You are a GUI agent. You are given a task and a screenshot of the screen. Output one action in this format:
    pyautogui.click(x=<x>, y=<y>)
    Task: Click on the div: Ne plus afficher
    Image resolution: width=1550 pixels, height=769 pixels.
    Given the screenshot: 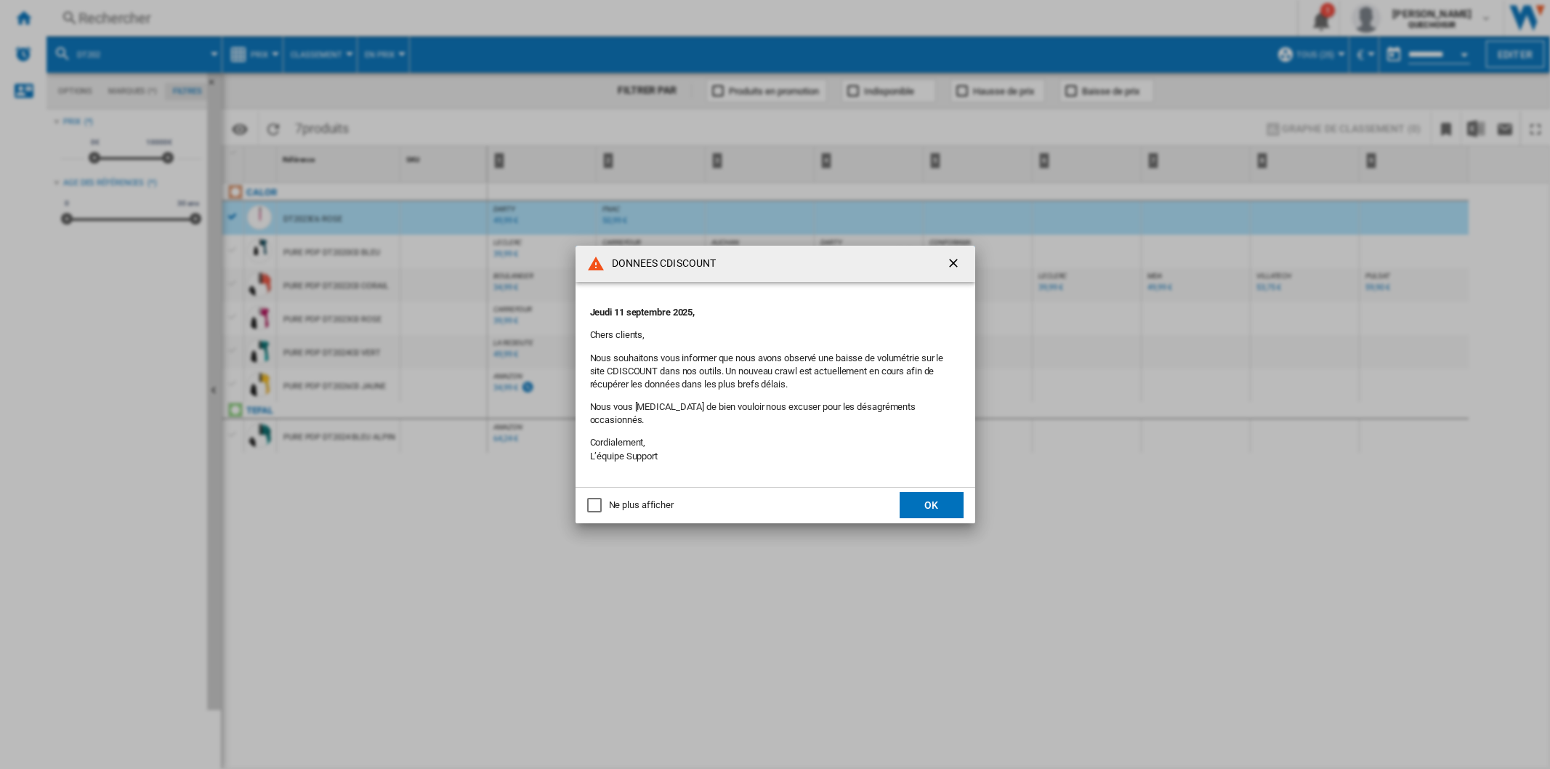 What is the action you would take?
    pyautogui.click(x=641, y=505)
    